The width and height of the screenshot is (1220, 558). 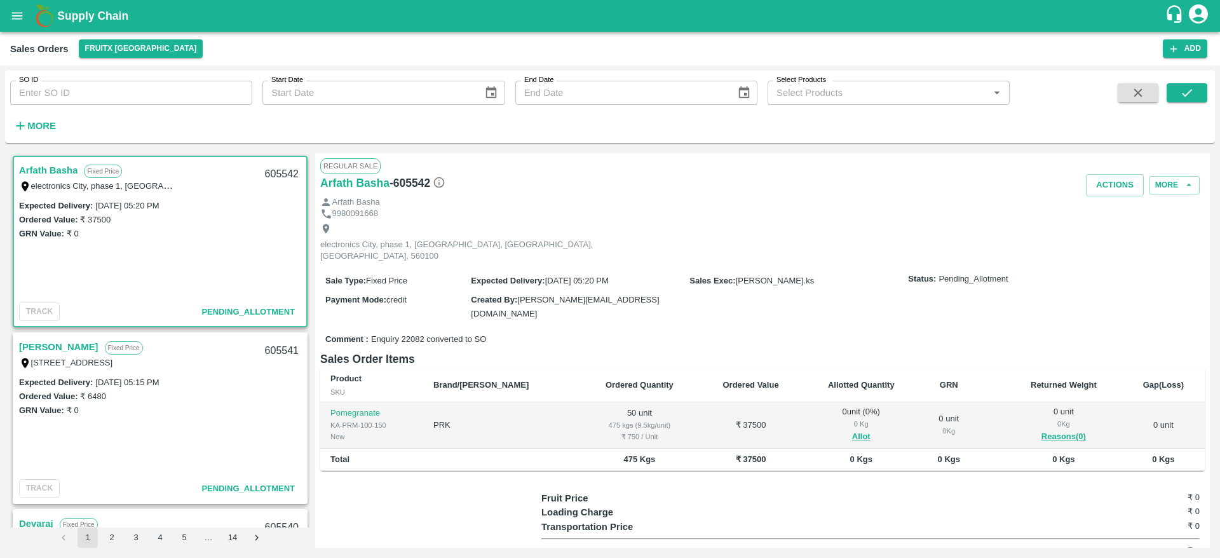 I want to click on img: logo, so click(x=44, y=16).